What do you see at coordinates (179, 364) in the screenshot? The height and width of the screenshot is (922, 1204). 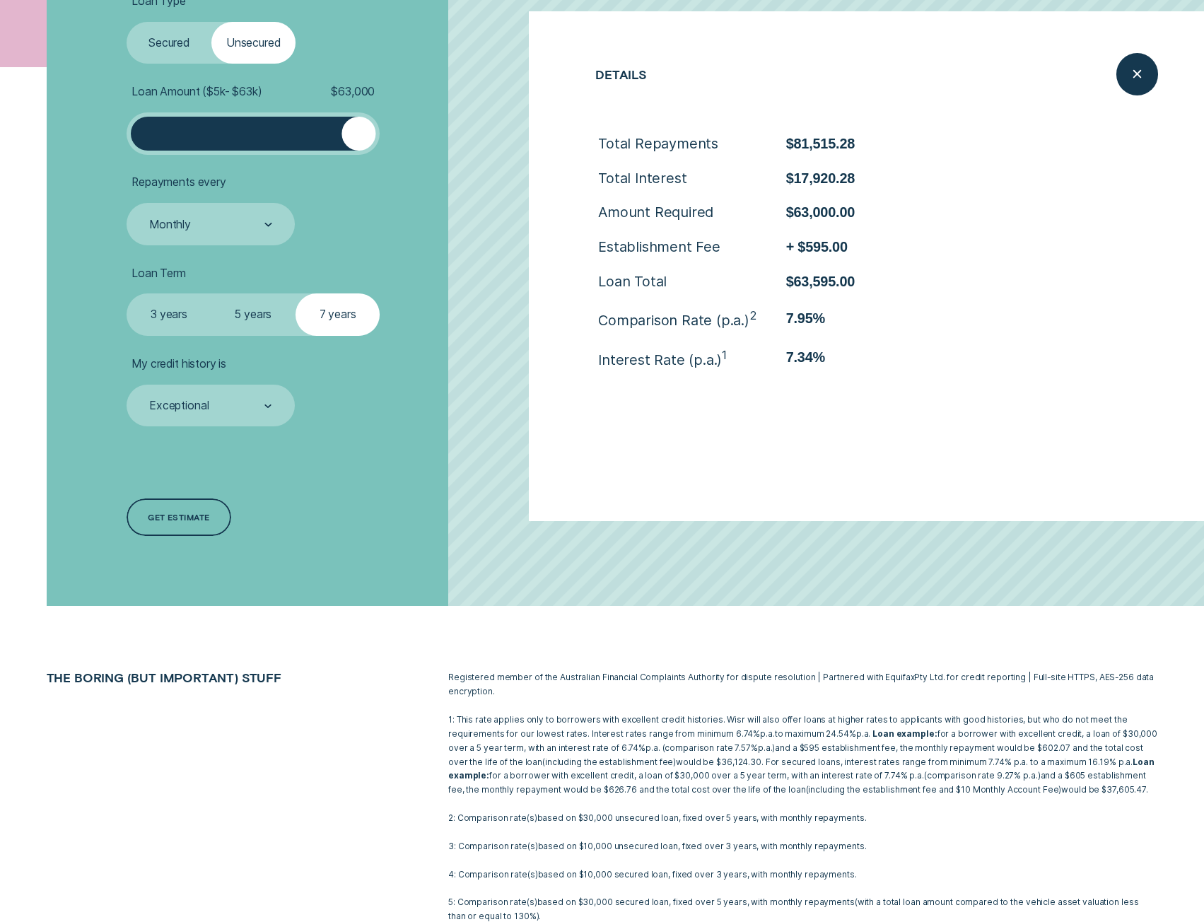 I see `span: My credit history is` at bounding box center [179, 364].